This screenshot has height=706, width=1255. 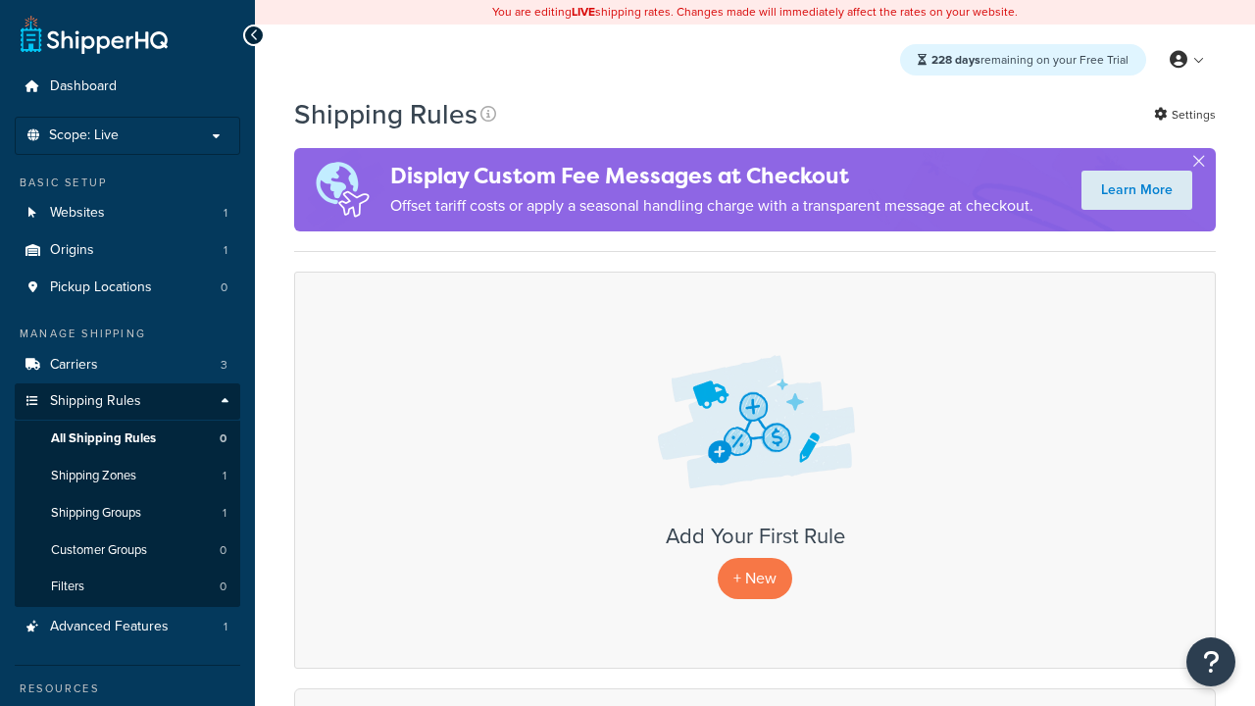 I want to click on span: Shipping Zones, so click(x=93, y=475).